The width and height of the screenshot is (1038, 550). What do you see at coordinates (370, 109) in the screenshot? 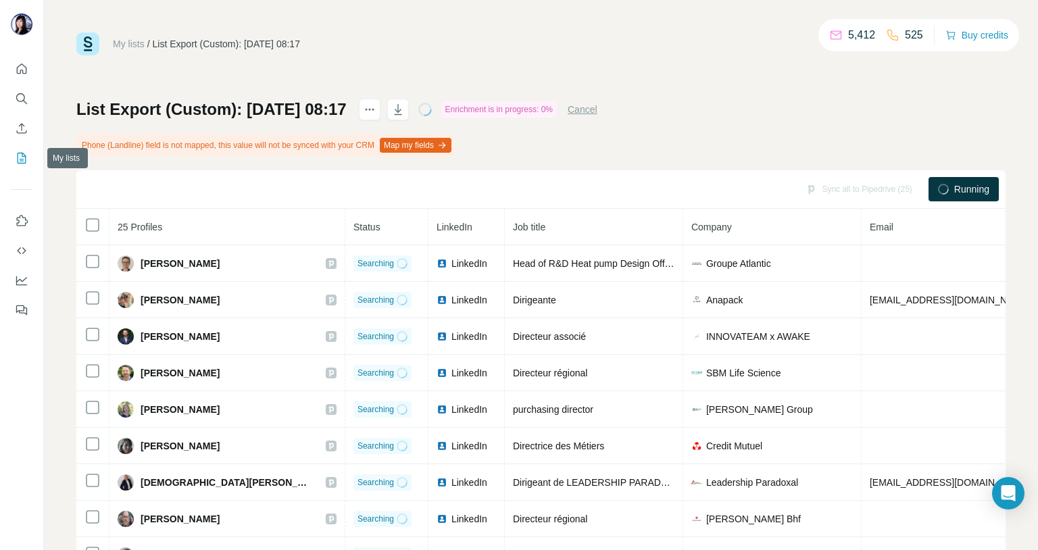
I see `button: actions` at bounding box center [370, 109].